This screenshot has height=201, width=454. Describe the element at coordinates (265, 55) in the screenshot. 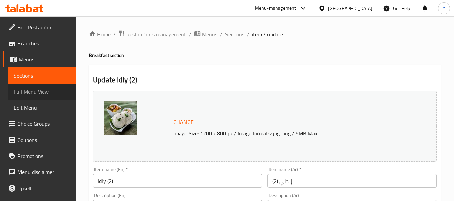

I see `h4: Breakfast section` at that location.